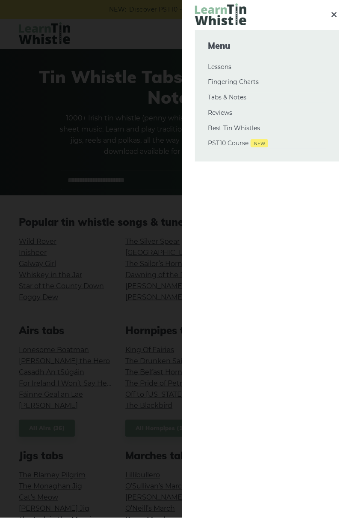 The image size is (352, 518). What do you see at coordinates (267, 143) in the screenshot?
I see `a: PST10 CourseNew` at bounding box center [267, 143].